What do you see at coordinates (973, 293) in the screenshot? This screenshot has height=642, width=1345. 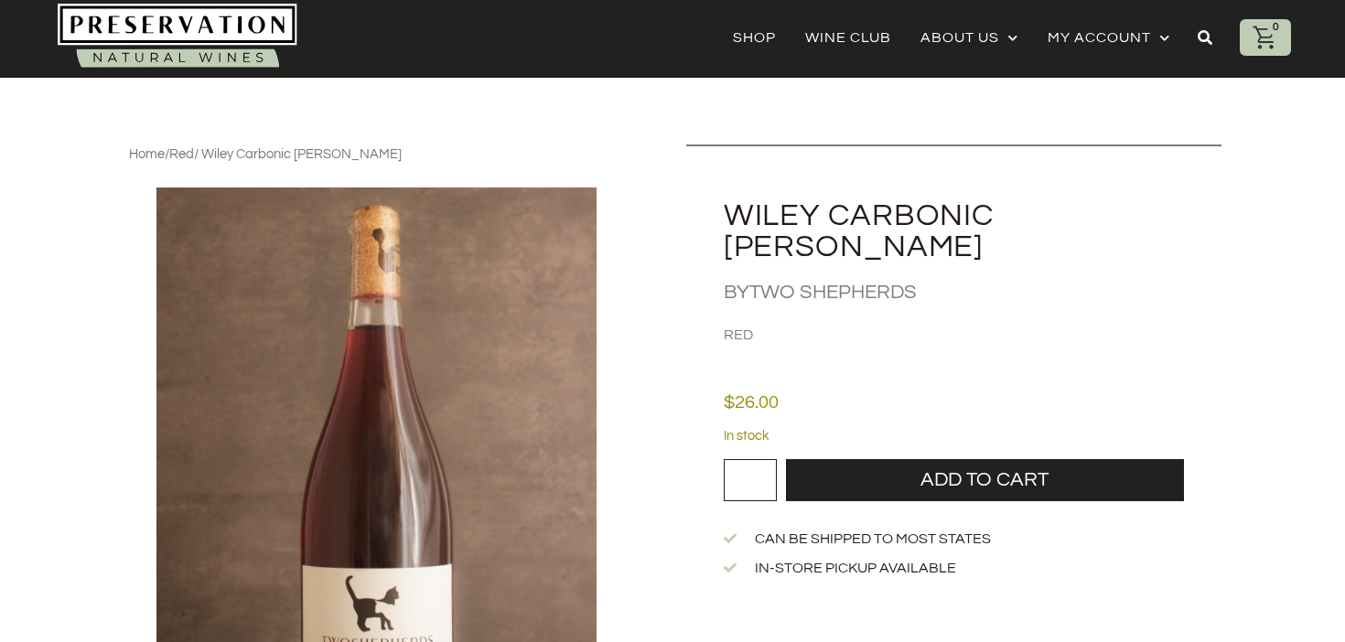 I see `h2: By` at bounding box center [973, 293].